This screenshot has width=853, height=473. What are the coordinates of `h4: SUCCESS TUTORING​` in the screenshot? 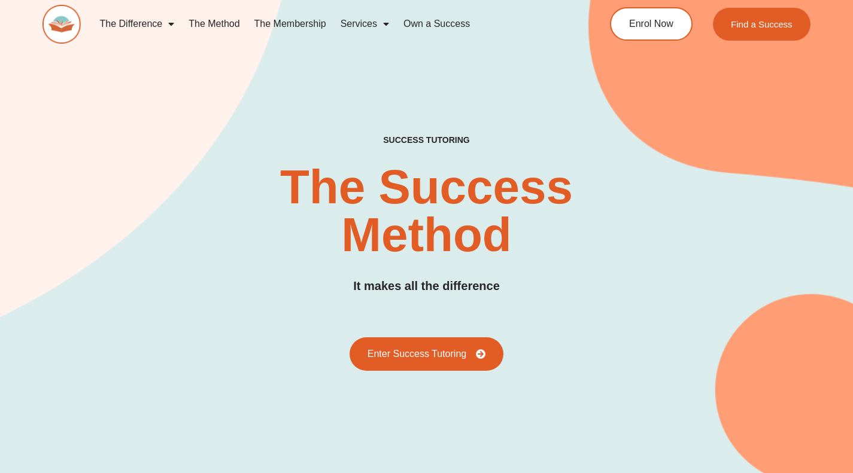 It's located at (427, 140).